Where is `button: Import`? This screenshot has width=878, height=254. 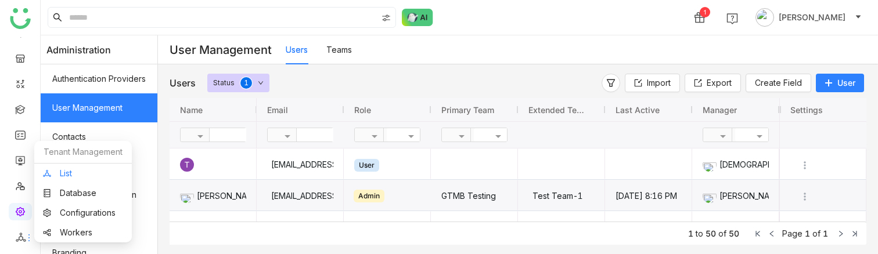
button: Import is located at coordinates (652, 83).